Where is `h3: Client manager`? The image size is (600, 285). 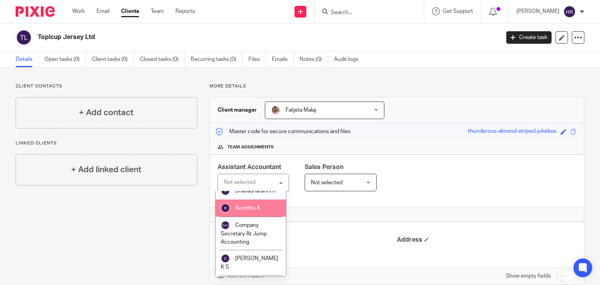 h3: Client manager is located at coordinates (237, 110).